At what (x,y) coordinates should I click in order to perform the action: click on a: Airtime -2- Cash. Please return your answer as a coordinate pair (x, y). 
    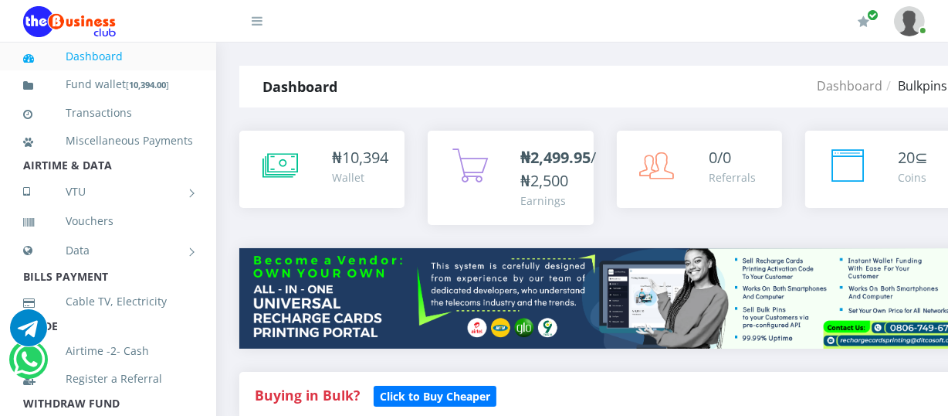
    Looking at the image, I should click on (108, 351).